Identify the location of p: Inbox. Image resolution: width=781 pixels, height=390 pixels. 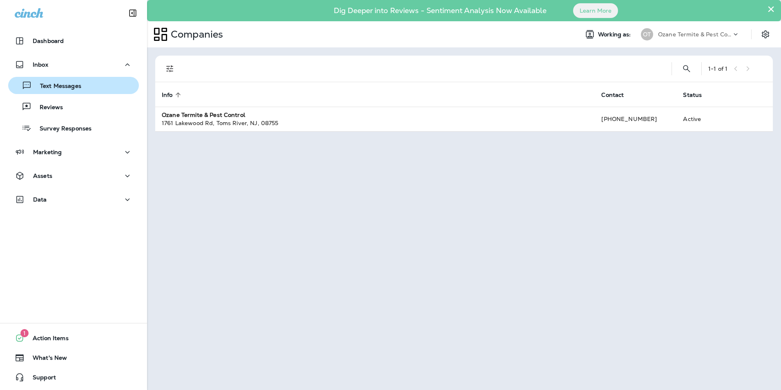
(40, 65).